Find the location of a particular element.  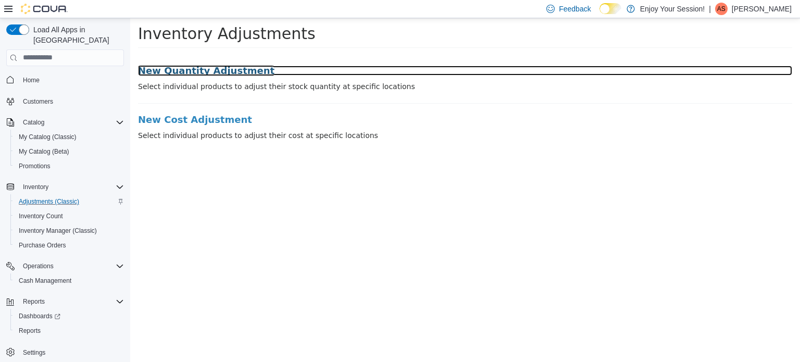

a: My Catalog (Classic) is located at coordinates (47, 137).